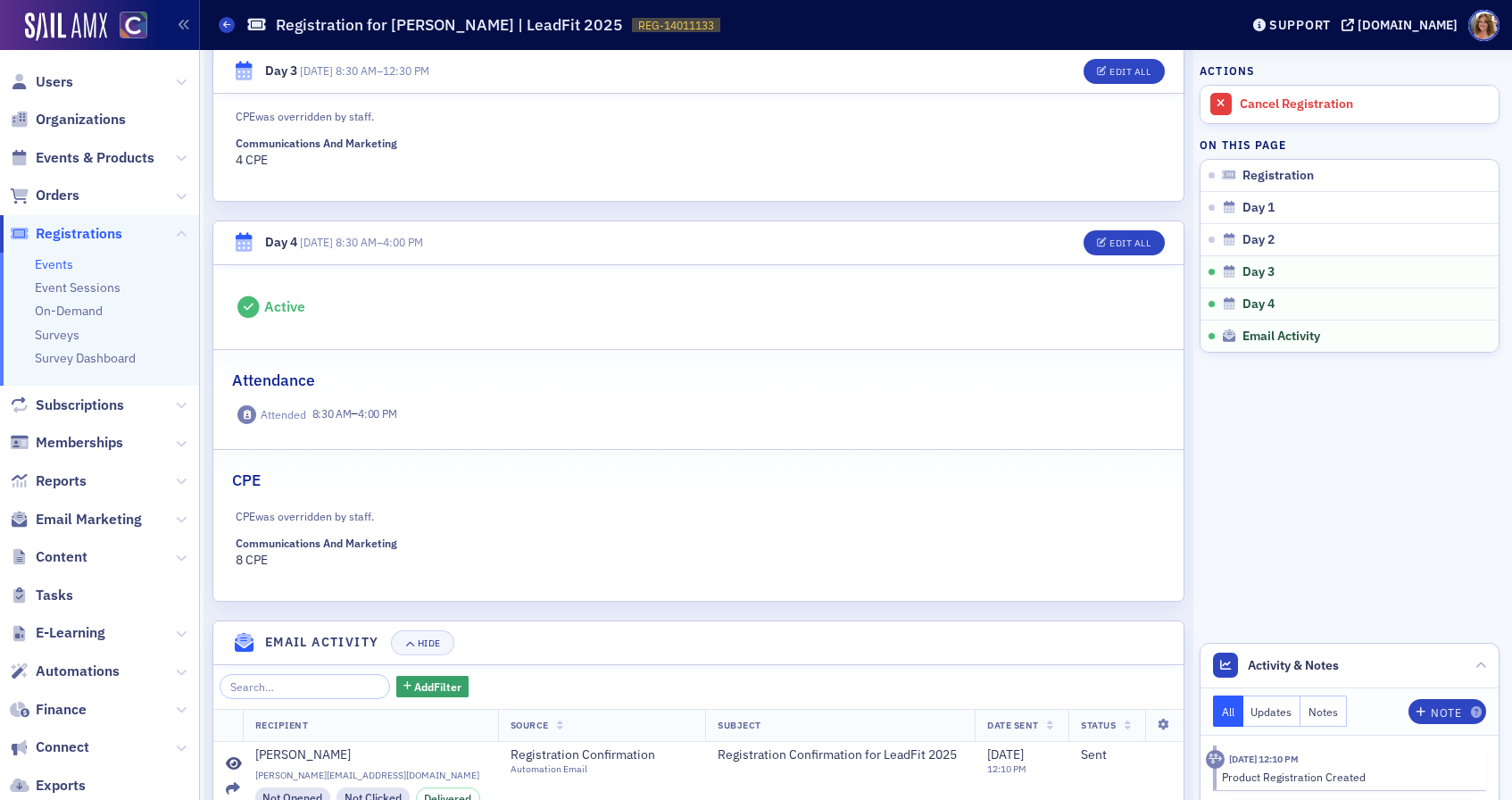 This screenshot has width=1512, height=800. I want to click on span: Organizations, so click(81, 120).